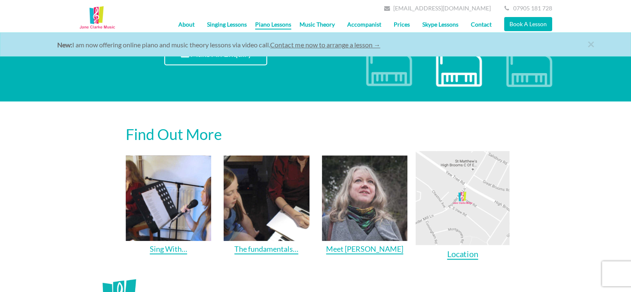  What do you see at coordinates (65, 44) in the screenshot?
I see `strong: New:` at bounding box center [65, 44].